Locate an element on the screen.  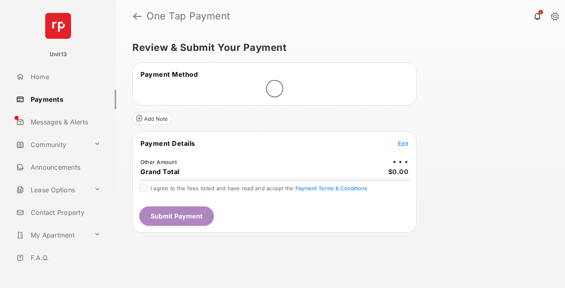
p: Unit13 is located at coordinates (58, 55).